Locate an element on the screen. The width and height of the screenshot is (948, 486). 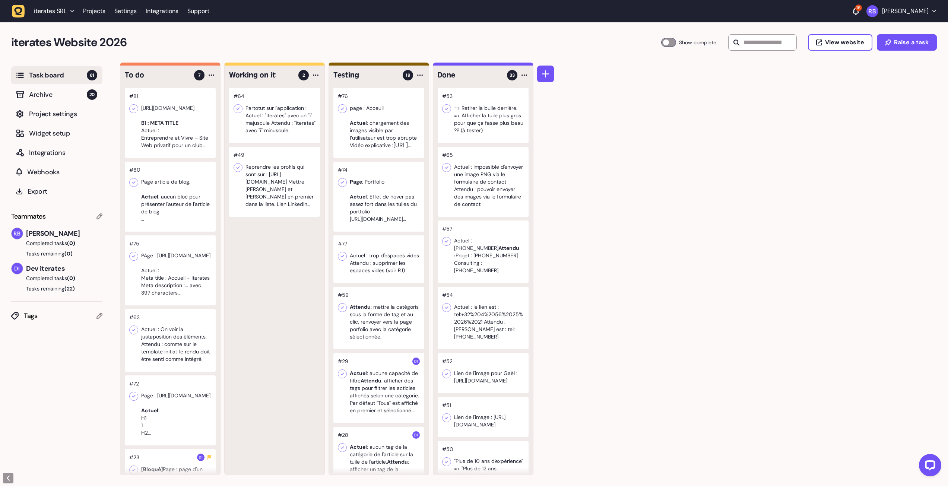
button: Open LiveChat chat widget is located at coordinates (17, 14).